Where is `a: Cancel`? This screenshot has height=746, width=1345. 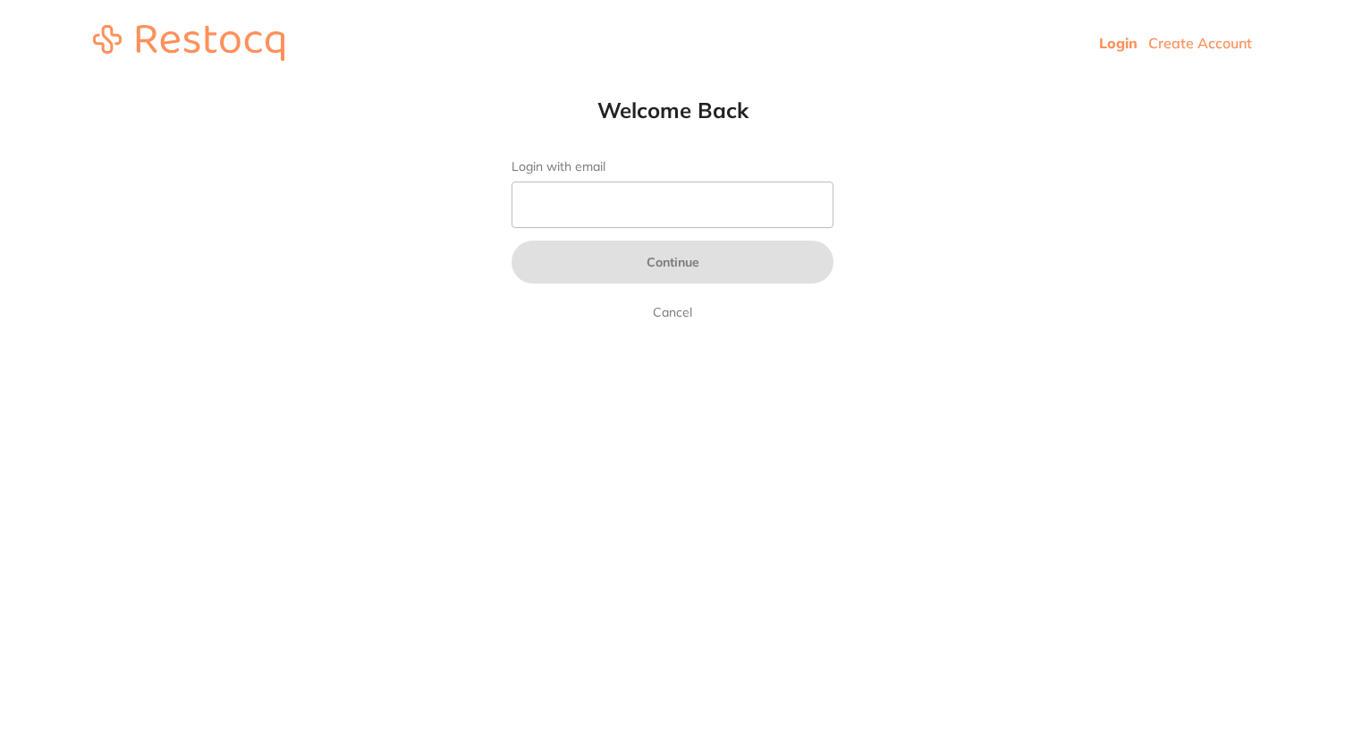 a: Cancel is located at coordinates (672, 312).